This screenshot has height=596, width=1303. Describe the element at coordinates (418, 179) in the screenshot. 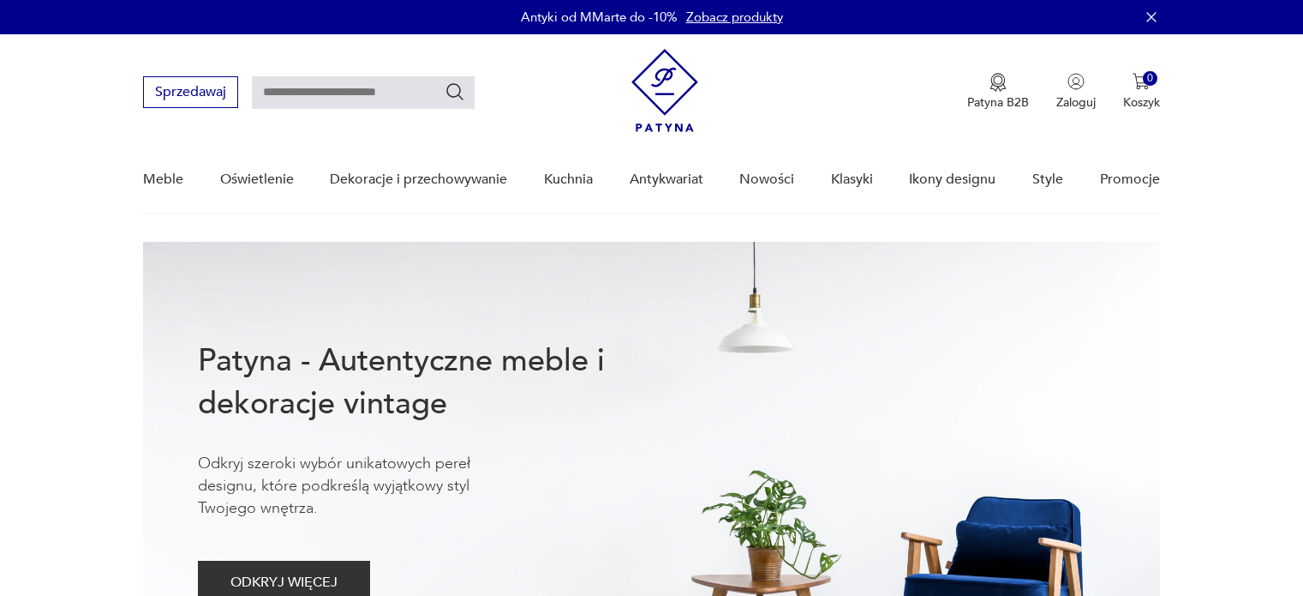

I see `a: Dekoracje i przechowywanie` at that location.